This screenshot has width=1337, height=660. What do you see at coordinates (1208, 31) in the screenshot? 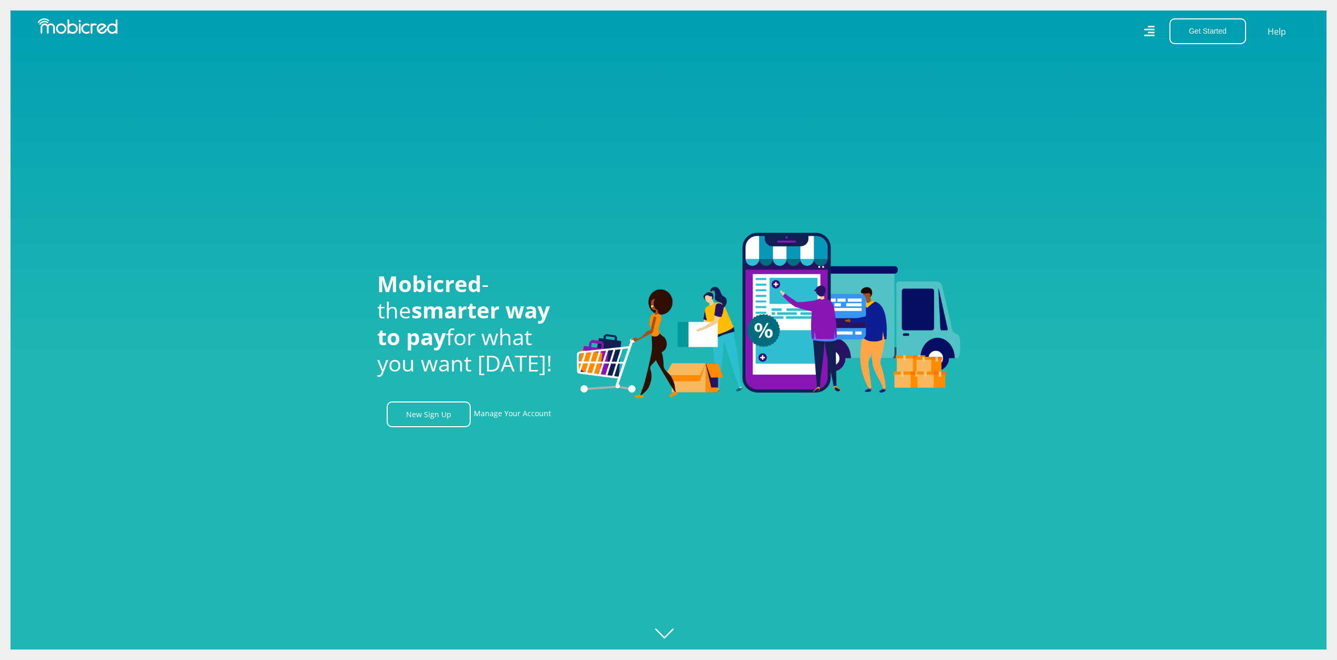
I see `button: Get Started` at bounding box center [1208, 31].